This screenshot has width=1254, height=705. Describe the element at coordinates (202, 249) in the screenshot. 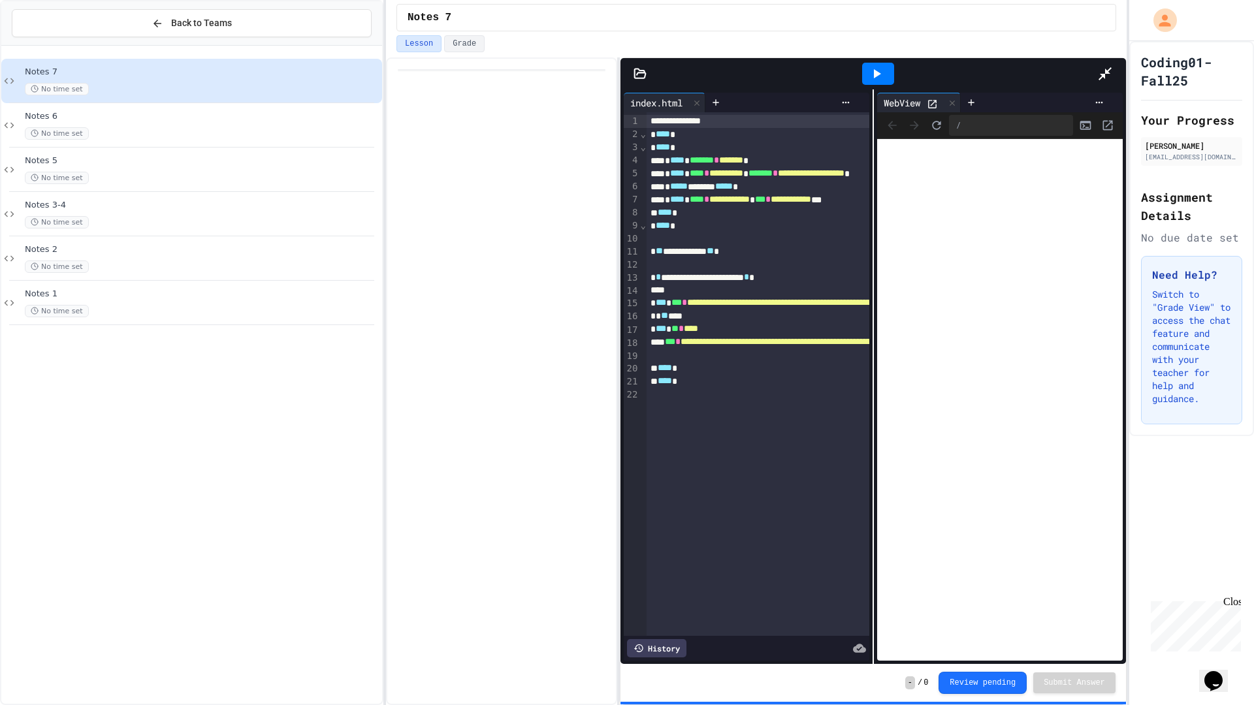

I see `span: Notes 2` at that location.